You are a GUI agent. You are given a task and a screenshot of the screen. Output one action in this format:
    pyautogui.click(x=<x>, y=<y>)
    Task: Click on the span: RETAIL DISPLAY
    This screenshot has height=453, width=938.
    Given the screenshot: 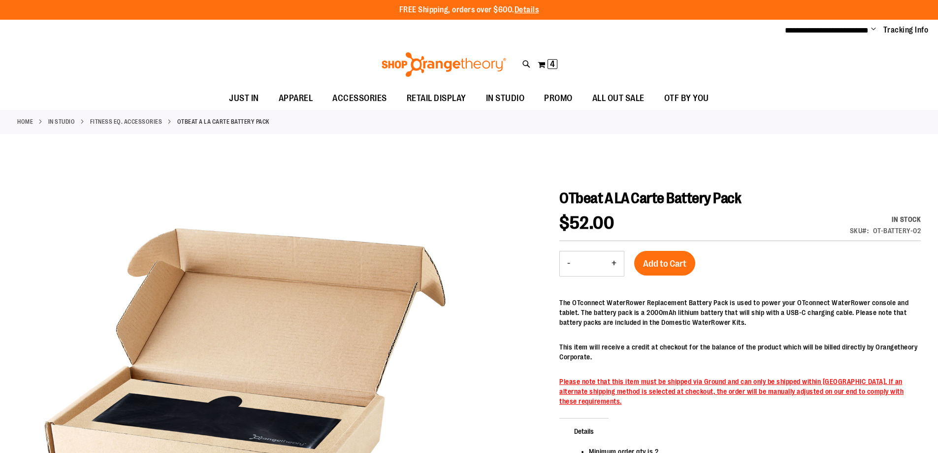 What is the action you would take?
    pyautogui.click(x=436, y=98)
    